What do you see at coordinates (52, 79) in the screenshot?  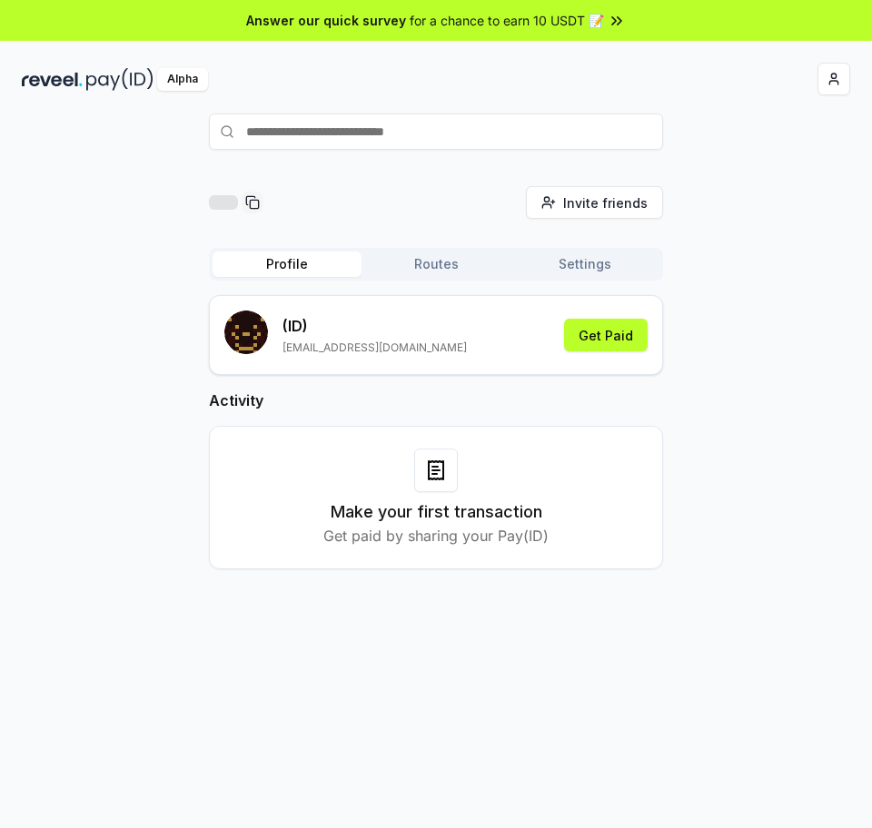 I see `img: reveel_dark` at bounding box center [52, 79].